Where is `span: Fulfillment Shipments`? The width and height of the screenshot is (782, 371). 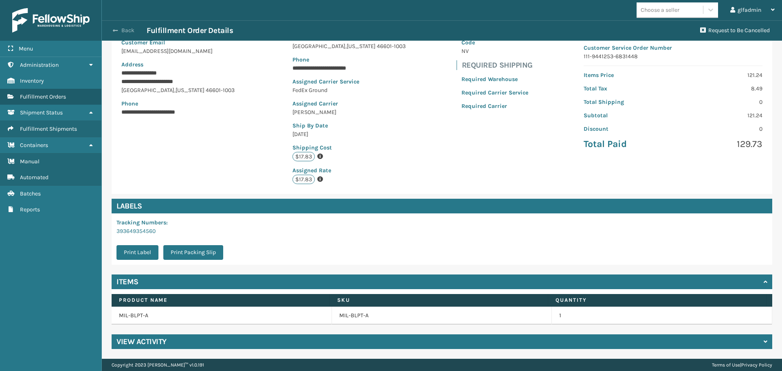 span: Fulfillment Shipments is located at coordinates (48, 129).